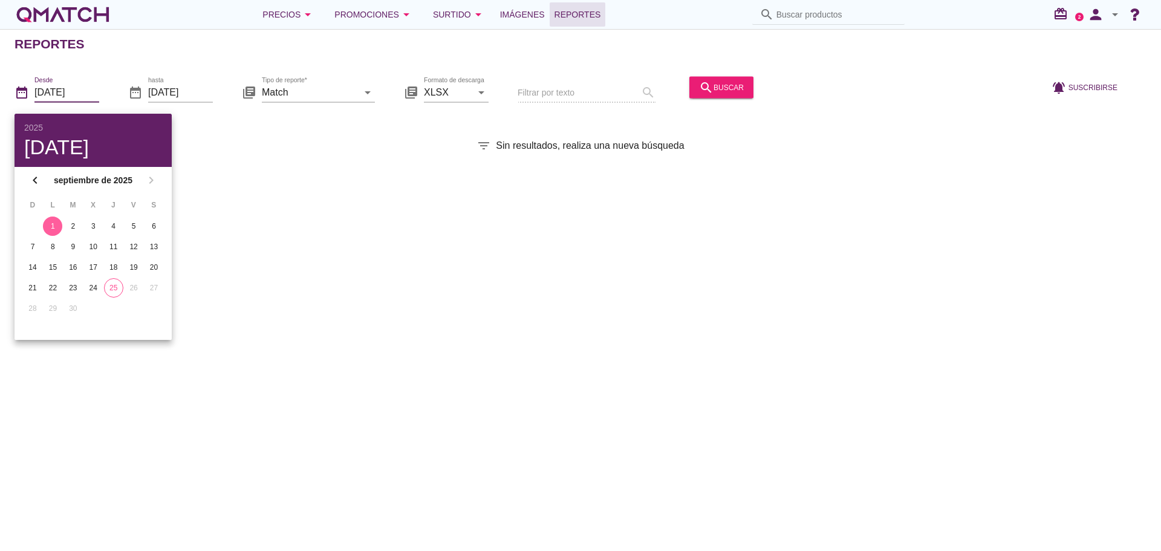  What do you see at coordinates (92, 205) in the screenshot?
I see `th: X` at bounding box center [92, 205].